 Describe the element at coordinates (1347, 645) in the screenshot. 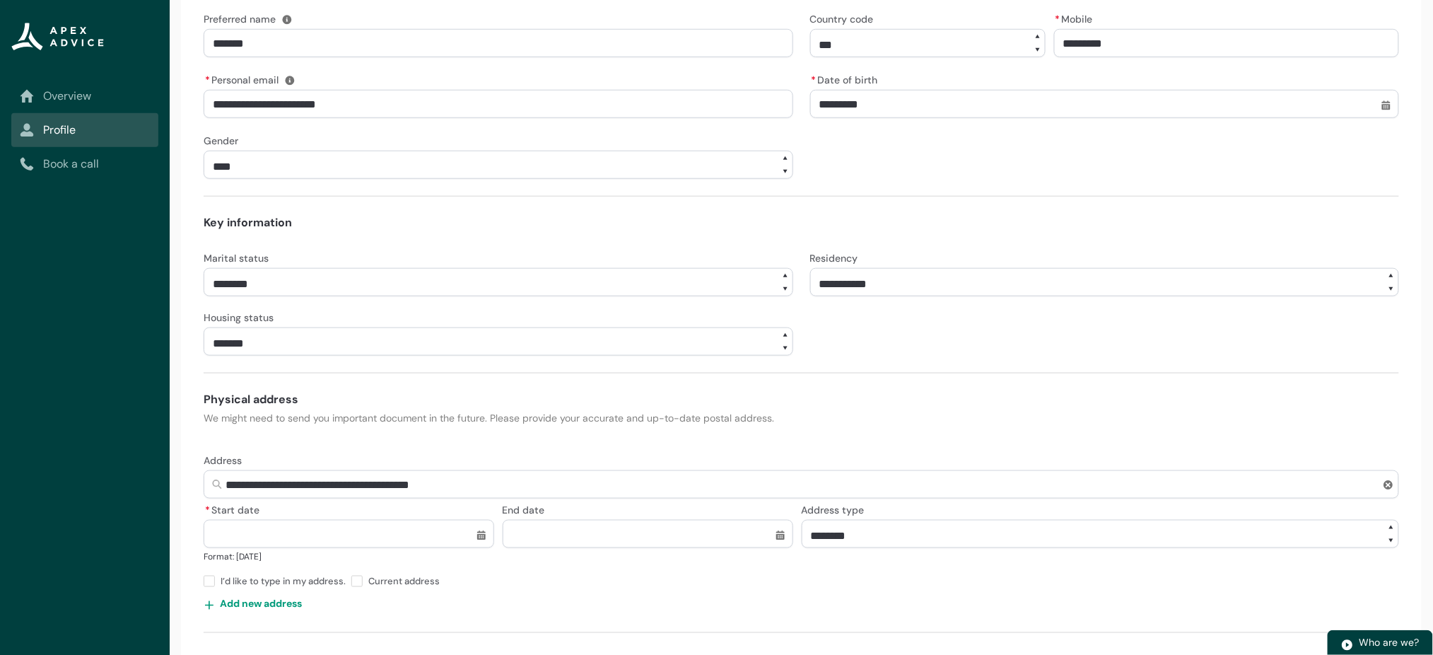

I see `img: play.svg` at that location.